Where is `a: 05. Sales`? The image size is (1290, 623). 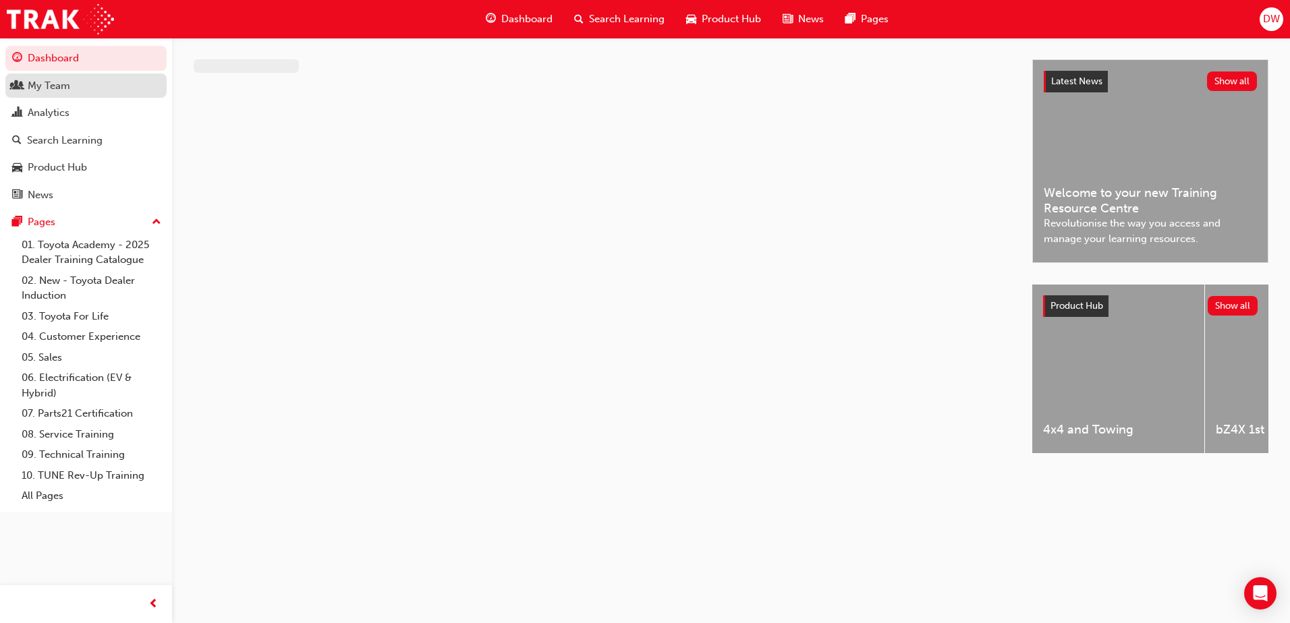 a: 05. Sales is located at coordinates (91, 357).